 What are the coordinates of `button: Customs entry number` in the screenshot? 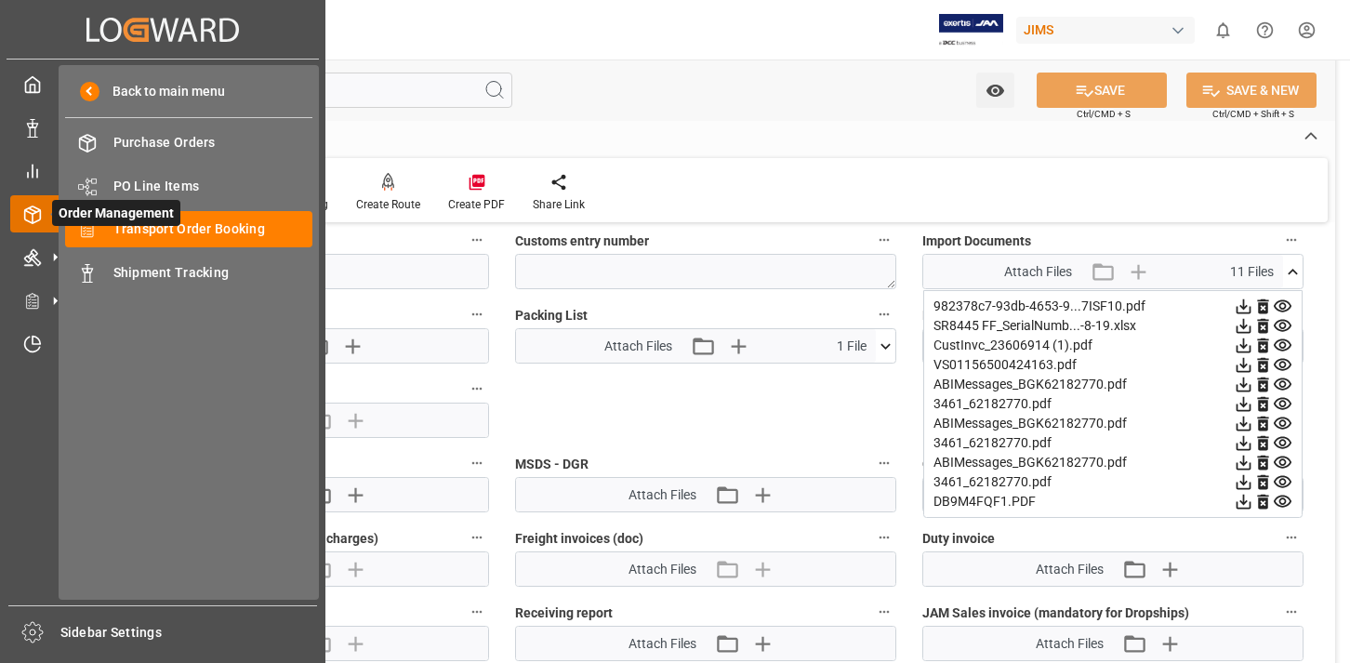 It's located at (884, 240).